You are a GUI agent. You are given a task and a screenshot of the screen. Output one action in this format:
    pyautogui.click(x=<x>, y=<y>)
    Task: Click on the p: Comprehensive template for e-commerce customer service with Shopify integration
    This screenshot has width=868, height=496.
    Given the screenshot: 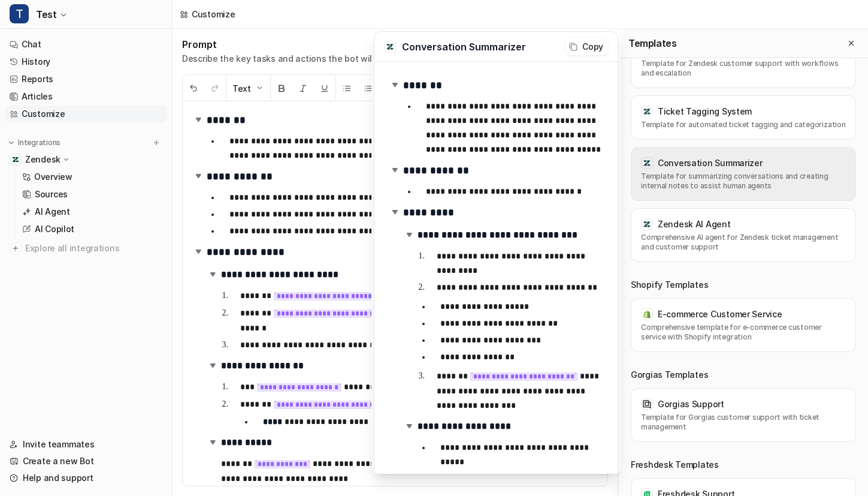 What is the action you would take?
    pyautogui.click(x=744, y=332)
    